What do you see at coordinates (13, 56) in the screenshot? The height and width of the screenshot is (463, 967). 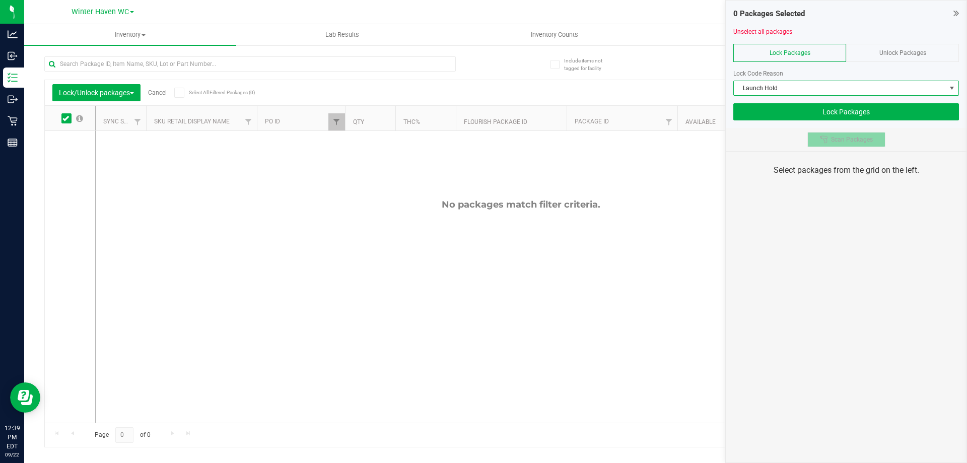 I see `inline-svg: Inbound` at bounding box center [13, 56].